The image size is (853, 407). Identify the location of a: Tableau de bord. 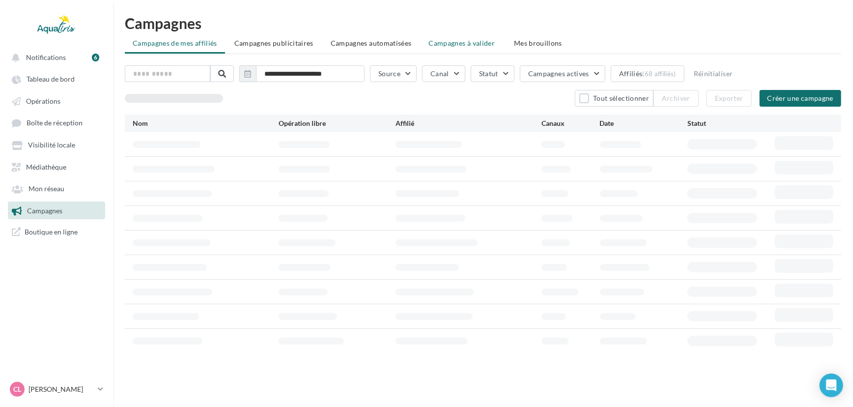
(57, 79).